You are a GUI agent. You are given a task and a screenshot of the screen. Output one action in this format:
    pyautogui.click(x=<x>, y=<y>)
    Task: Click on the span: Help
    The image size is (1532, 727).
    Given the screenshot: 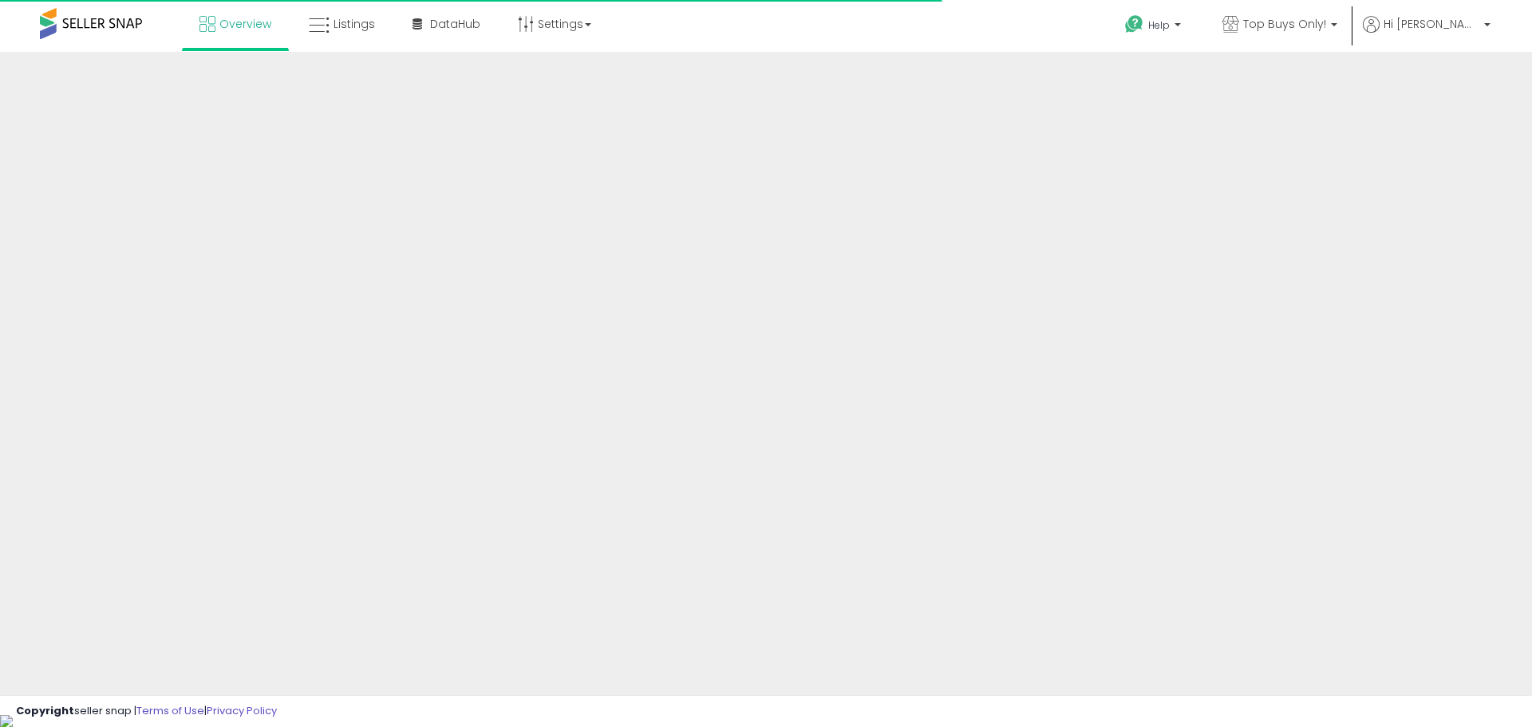 What is the action you would take?
    pyautogui.click(x=1159, y=25)
    